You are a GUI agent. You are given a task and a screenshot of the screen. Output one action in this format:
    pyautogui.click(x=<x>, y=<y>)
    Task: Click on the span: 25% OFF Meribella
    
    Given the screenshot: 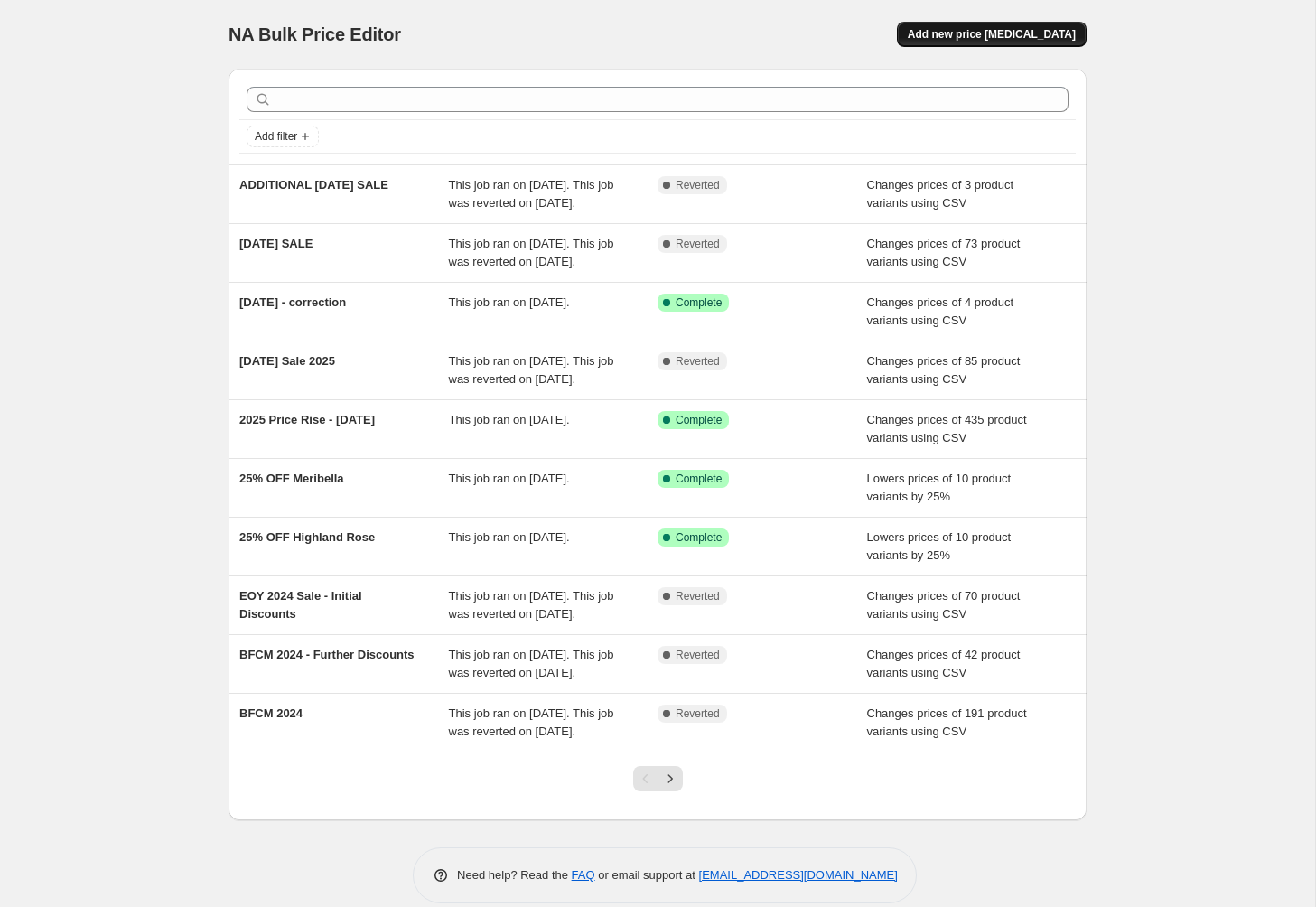 What is the action you would take?
    pyautogui.click(x=292, y=478)
    